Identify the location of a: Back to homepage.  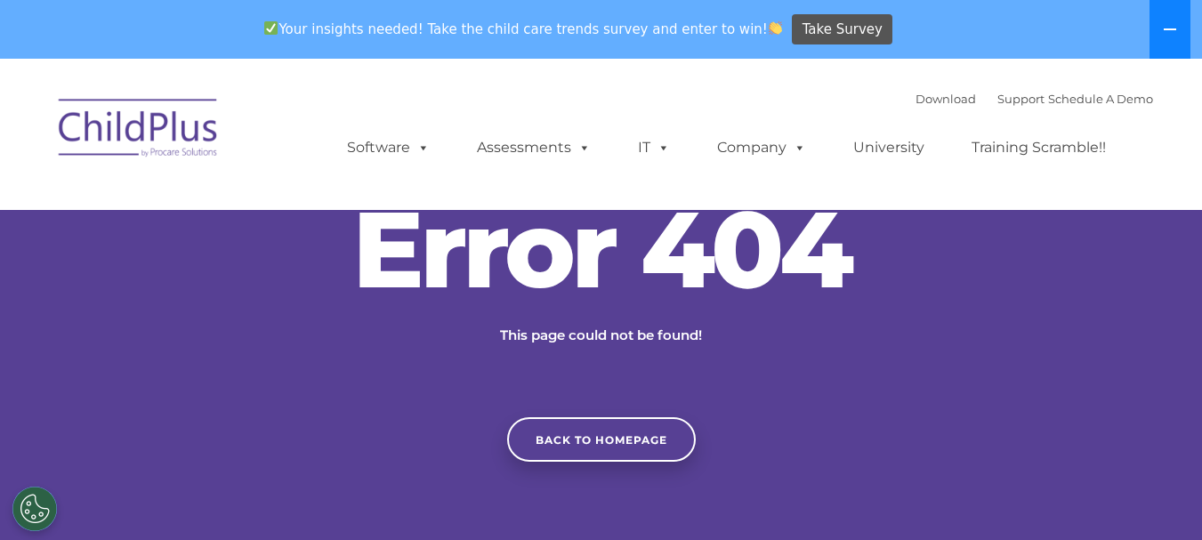
(601, 439).